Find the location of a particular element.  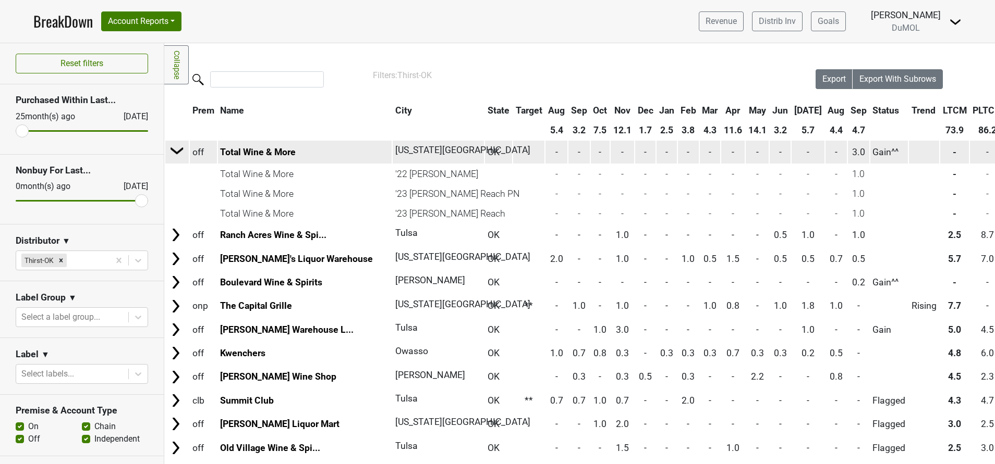

th: 4.4 is located at coordinates (836, 130).